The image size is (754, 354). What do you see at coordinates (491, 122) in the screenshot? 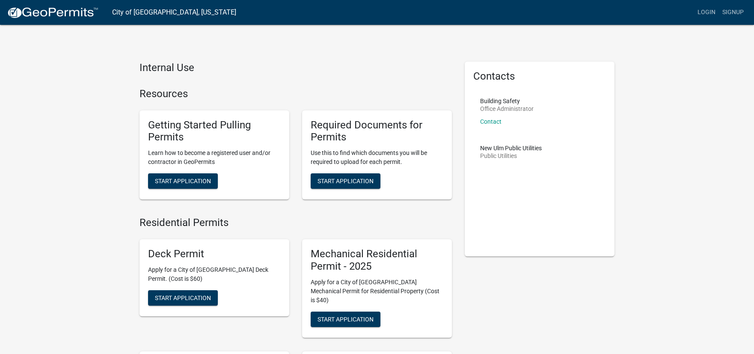
I see `a: Contact` at bounding box center [491, 122].